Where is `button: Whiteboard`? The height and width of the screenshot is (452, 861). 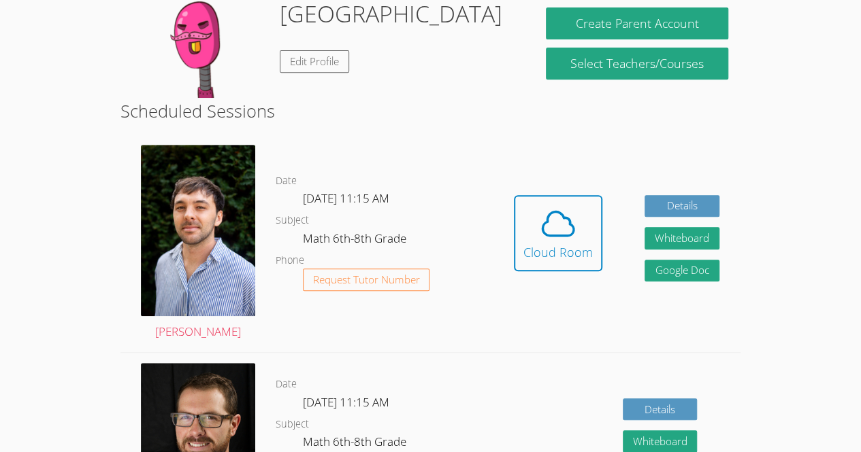
button: Whiteboard is located at coordinates (682, 238).